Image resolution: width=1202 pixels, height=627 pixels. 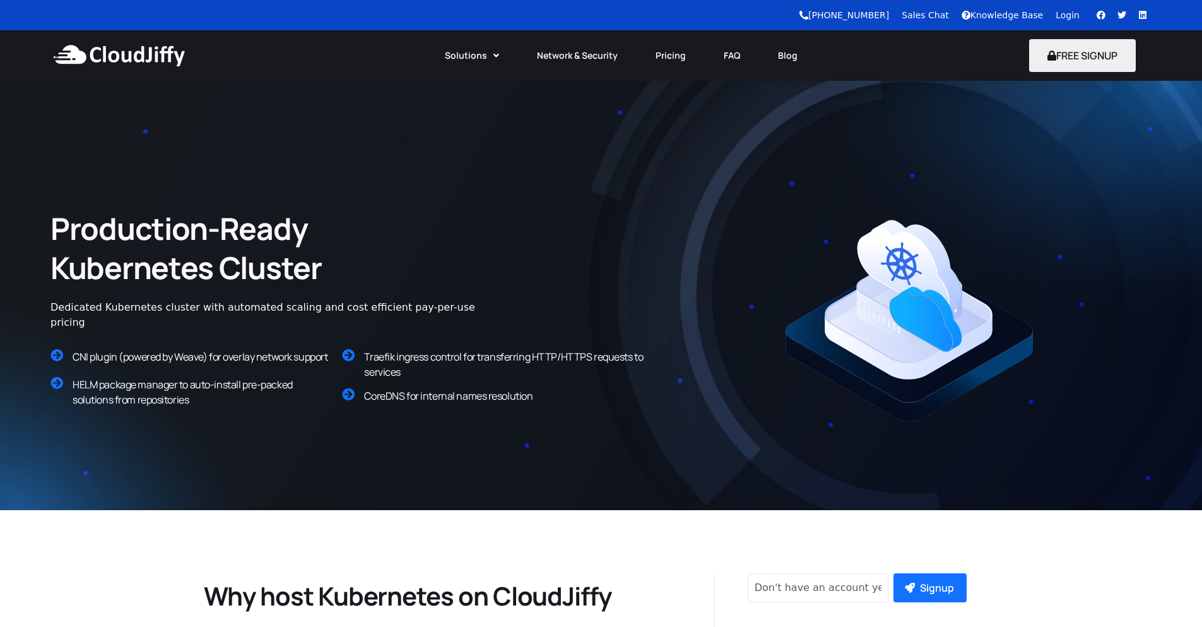 I want to click on a: FAQ, so click(x=732, y=56).